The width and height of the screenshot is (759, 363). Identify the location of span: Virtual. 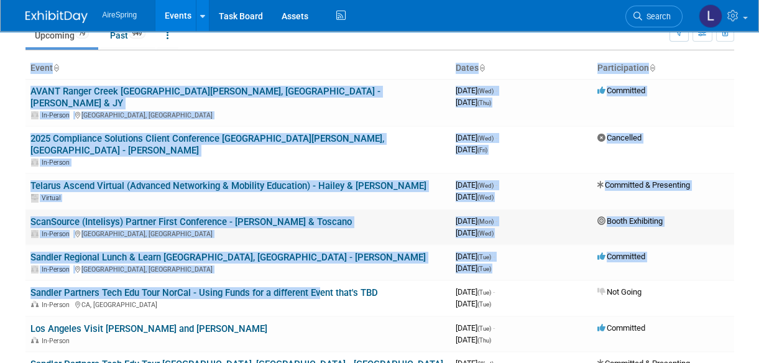
(53, 198).